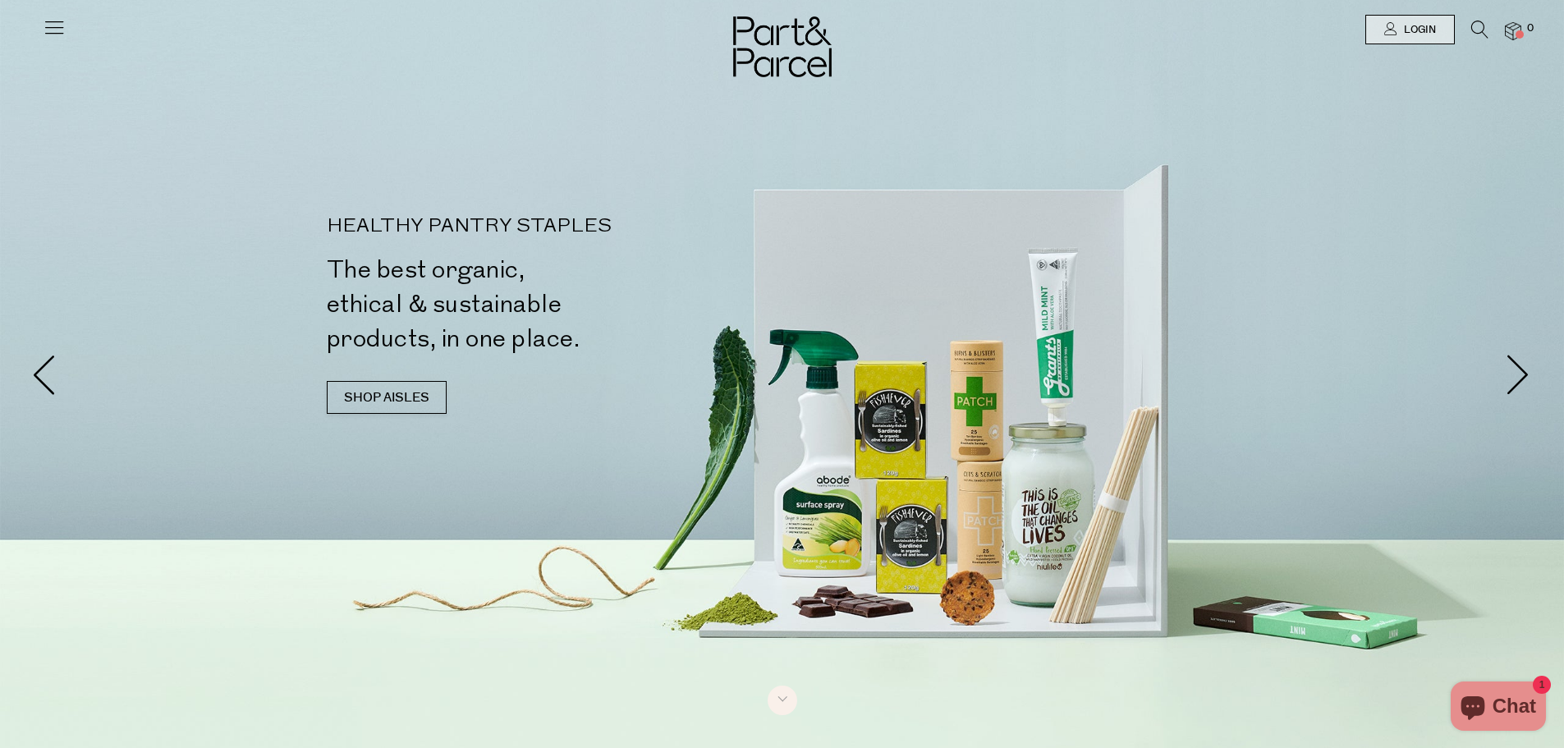  Describe the element at coordinates (1513, 30) in the screenshot. I see `a: 0` at that location.